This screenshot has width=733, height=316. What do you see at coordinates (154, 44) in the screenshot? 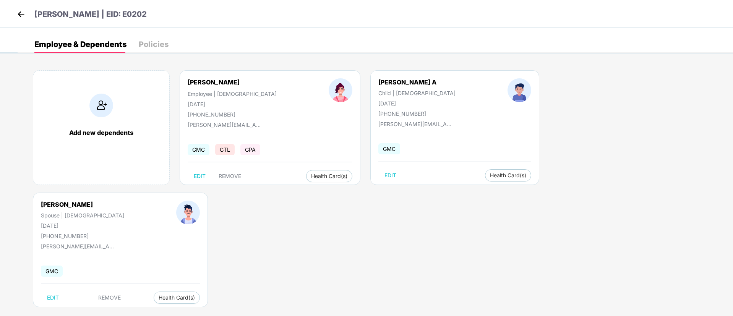
I see `div: Policies` at bounding box center [154, 44].